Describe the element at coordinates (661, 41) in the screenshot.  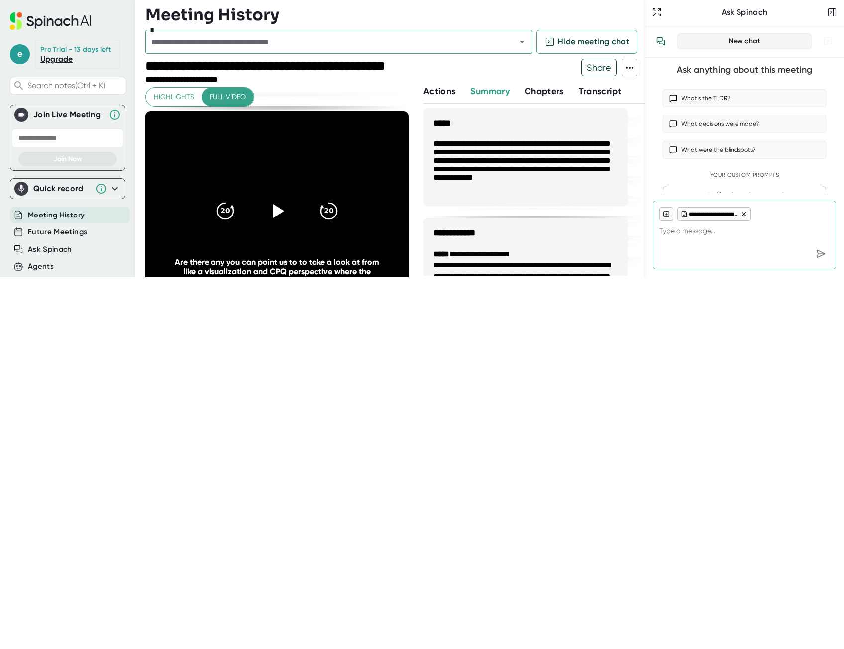
I see `button: View conversation history` at that location.